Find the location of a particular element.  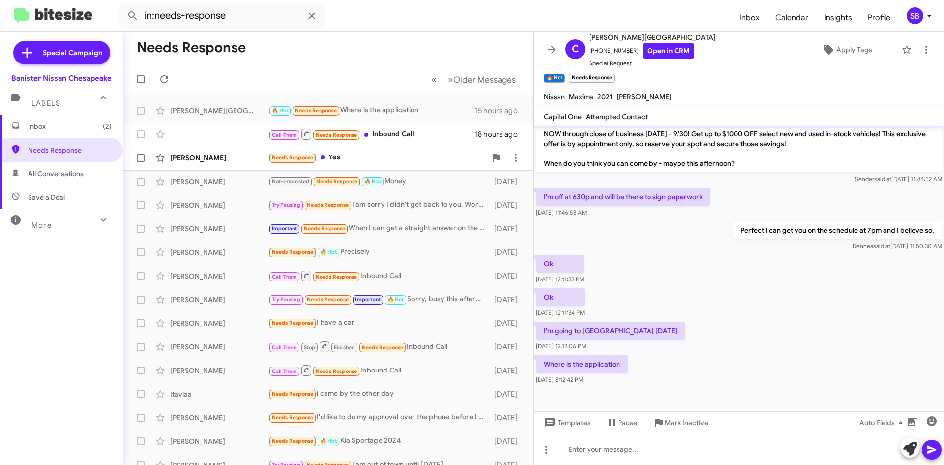

button: Previous is located at coordinates (434, 79).